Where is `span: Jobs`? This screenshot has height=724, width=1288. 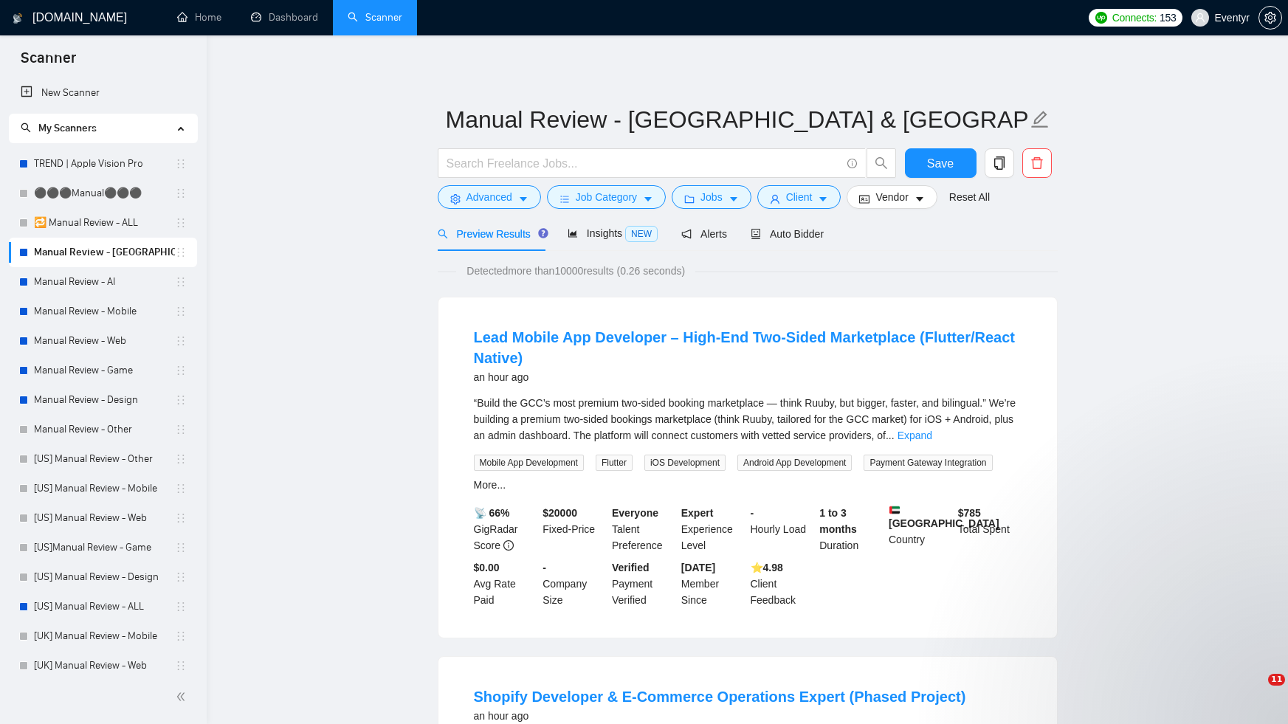 span: Jobs is located at coordinates (712, 197).